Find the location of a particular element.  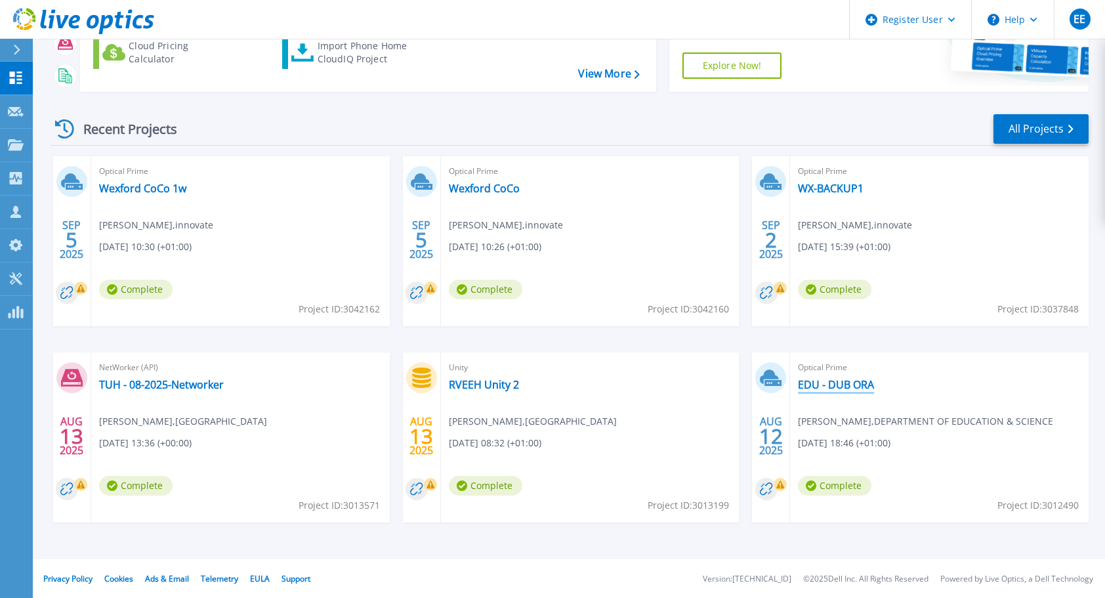

a: Telemetry is located at coordinates (219, 578).